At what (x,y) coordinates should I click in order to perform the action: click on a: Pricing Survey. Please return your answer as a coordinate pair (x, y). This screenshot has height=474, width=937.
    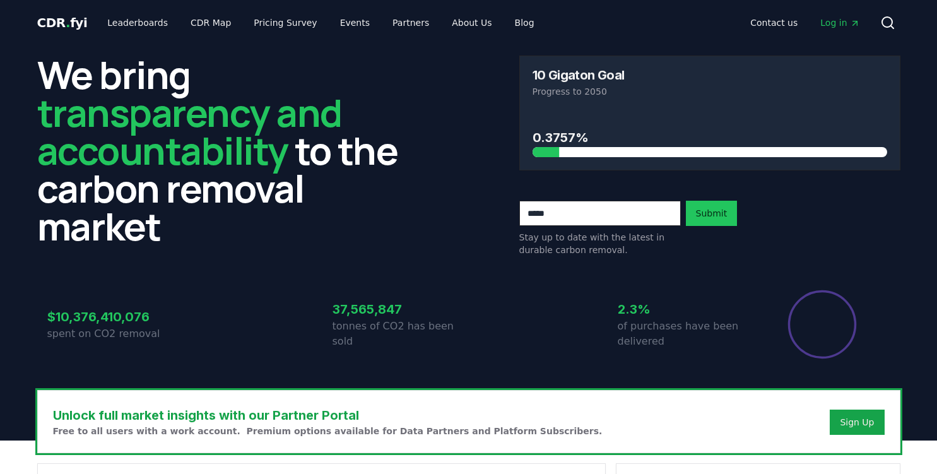
    Looking at the image, I should click on (285, 23).